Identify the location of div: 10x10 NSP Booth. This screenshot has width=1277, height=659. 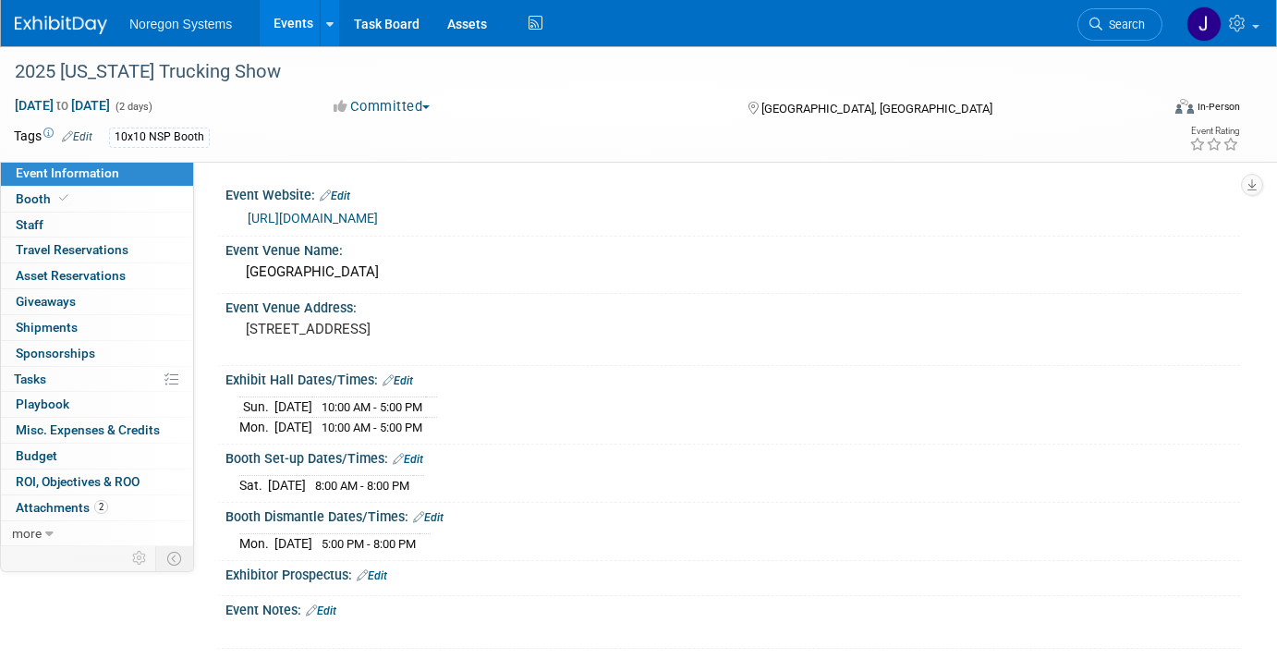
(159, 137).